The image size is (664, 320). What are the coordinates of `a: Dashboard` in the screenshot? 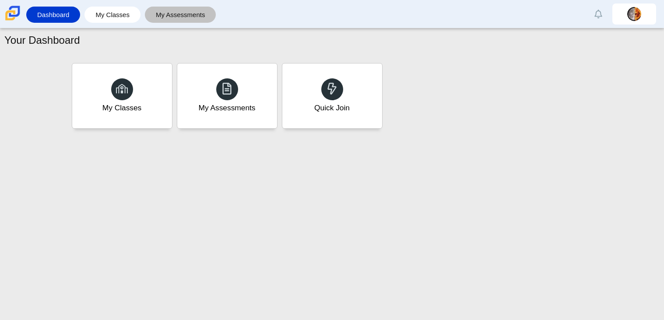 It's located at (53, 14).